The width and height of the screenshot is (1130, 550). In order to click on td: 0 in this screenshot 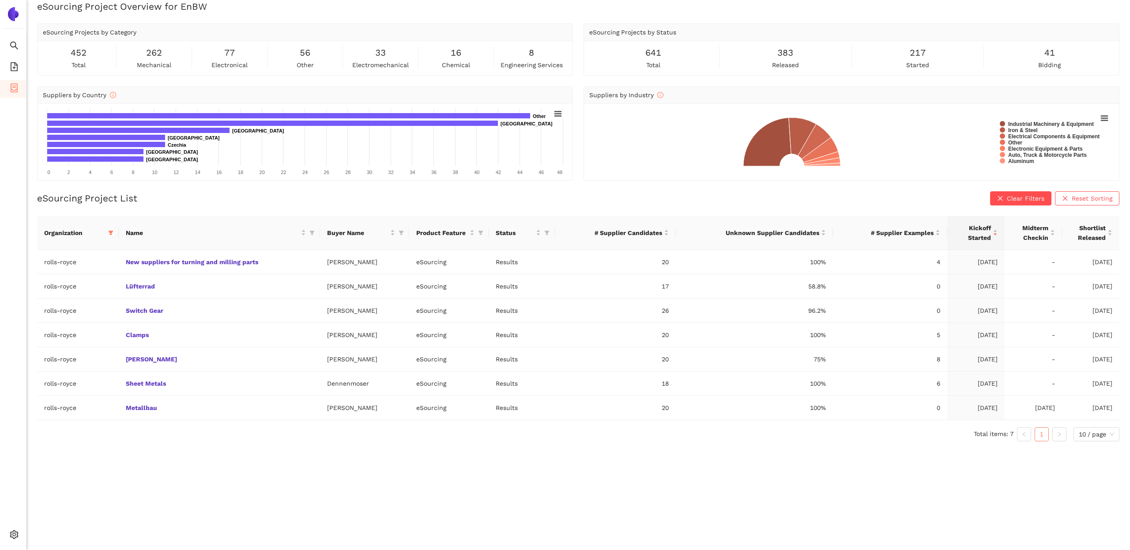, I will do `click(890, 408)`.